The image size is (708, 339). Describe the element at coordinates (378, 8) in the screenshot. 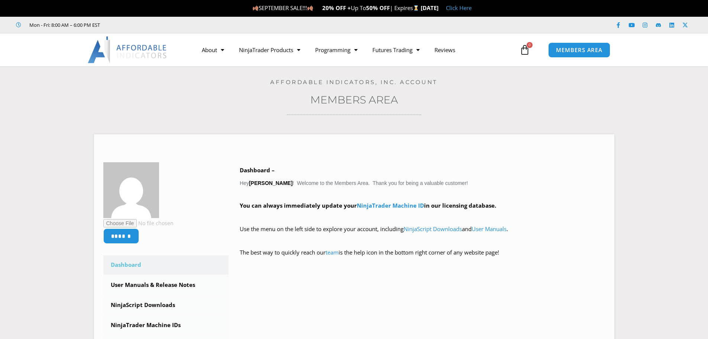

I see `strong: 50% OFF` at that location.